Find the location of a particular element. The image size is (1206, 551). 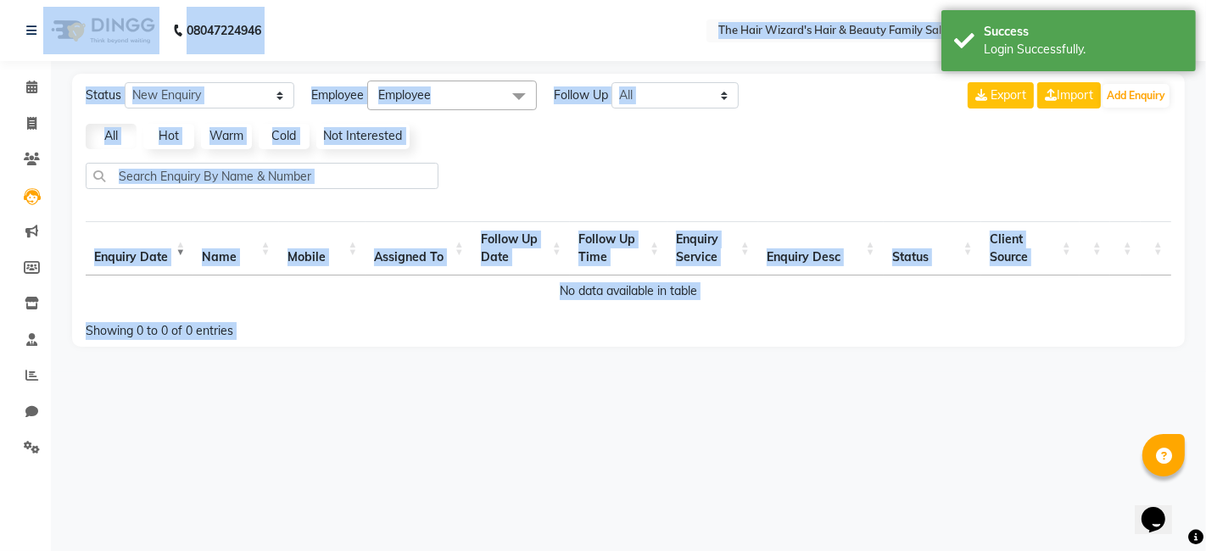

a: Warm is located at coordinates (226, 137).